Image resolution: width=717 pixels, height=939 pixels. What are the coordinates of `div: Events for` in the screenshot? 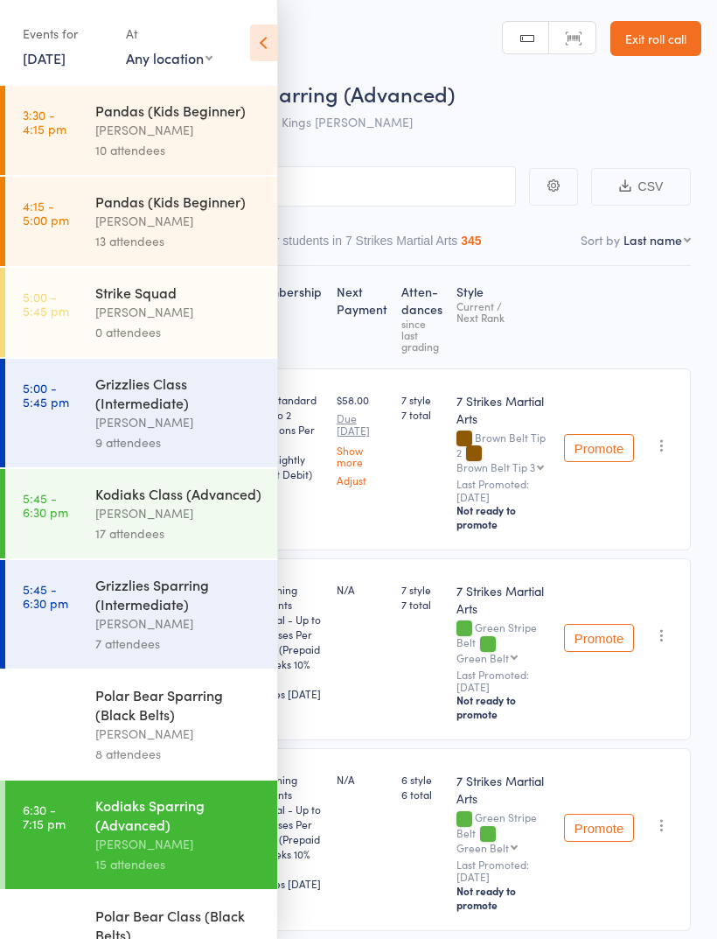 It's located at (66, 33).